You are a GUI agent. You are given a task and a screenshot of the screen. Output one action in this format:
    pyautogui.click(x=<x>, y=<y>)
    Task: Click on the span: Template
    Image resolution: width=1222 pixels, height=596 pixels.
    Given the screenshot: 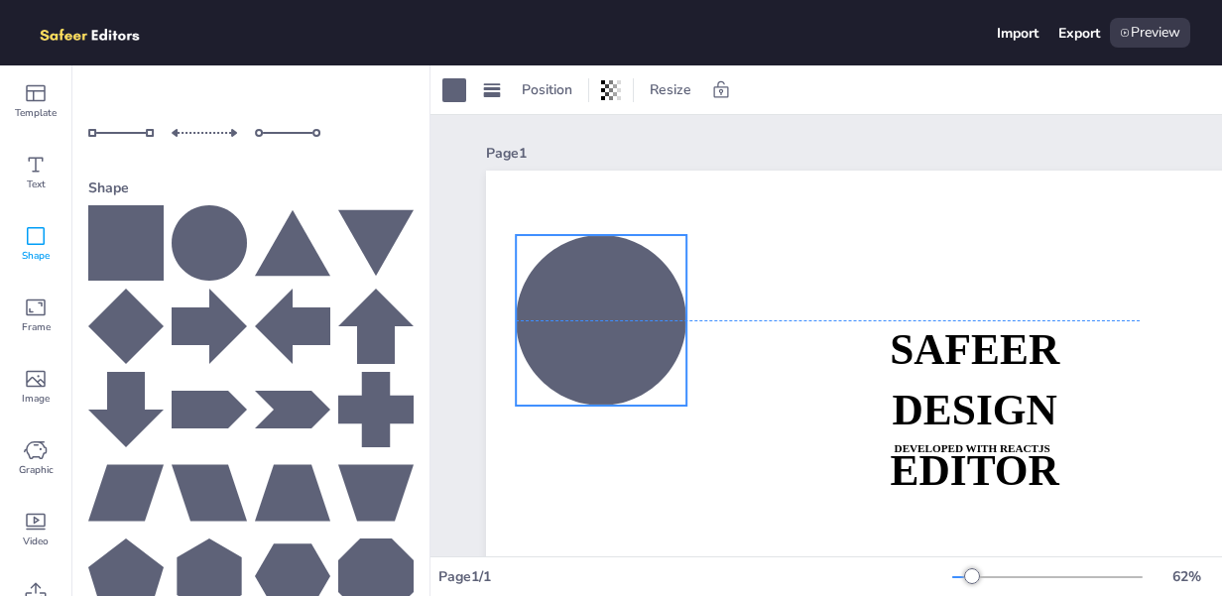 What is the action you would take?
    pyautogui.click(x=36, y=113)
    